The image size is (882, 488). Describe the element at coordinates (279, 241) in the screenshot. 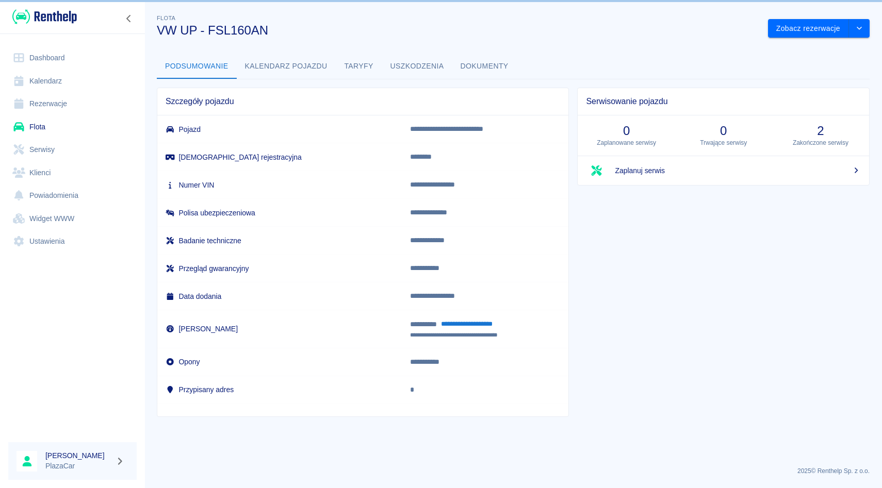

I see `h6: Badanie techniczne` at that location.